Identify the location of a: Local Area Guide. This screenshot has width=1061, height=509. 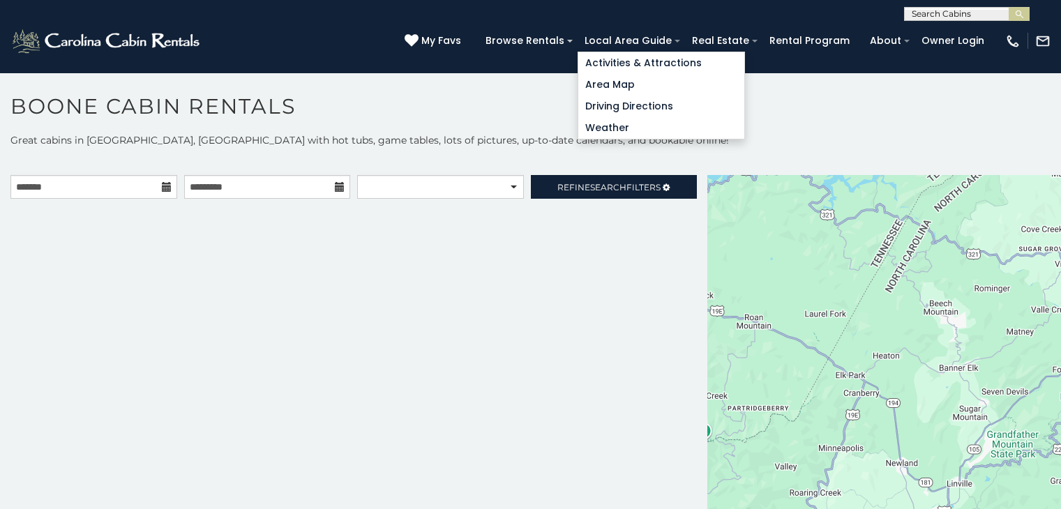
(628, 40).